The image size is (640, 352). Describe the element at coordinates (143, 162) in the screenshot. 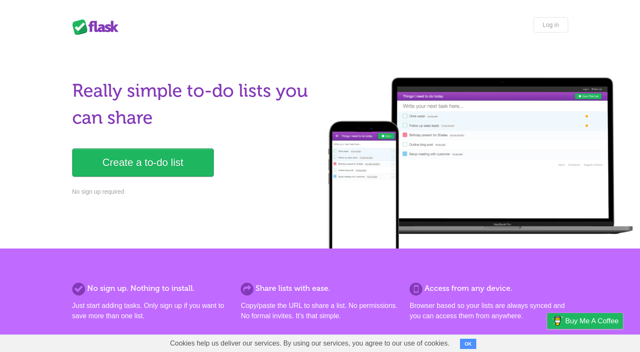

I see `a: Create a to-do list` at that location.